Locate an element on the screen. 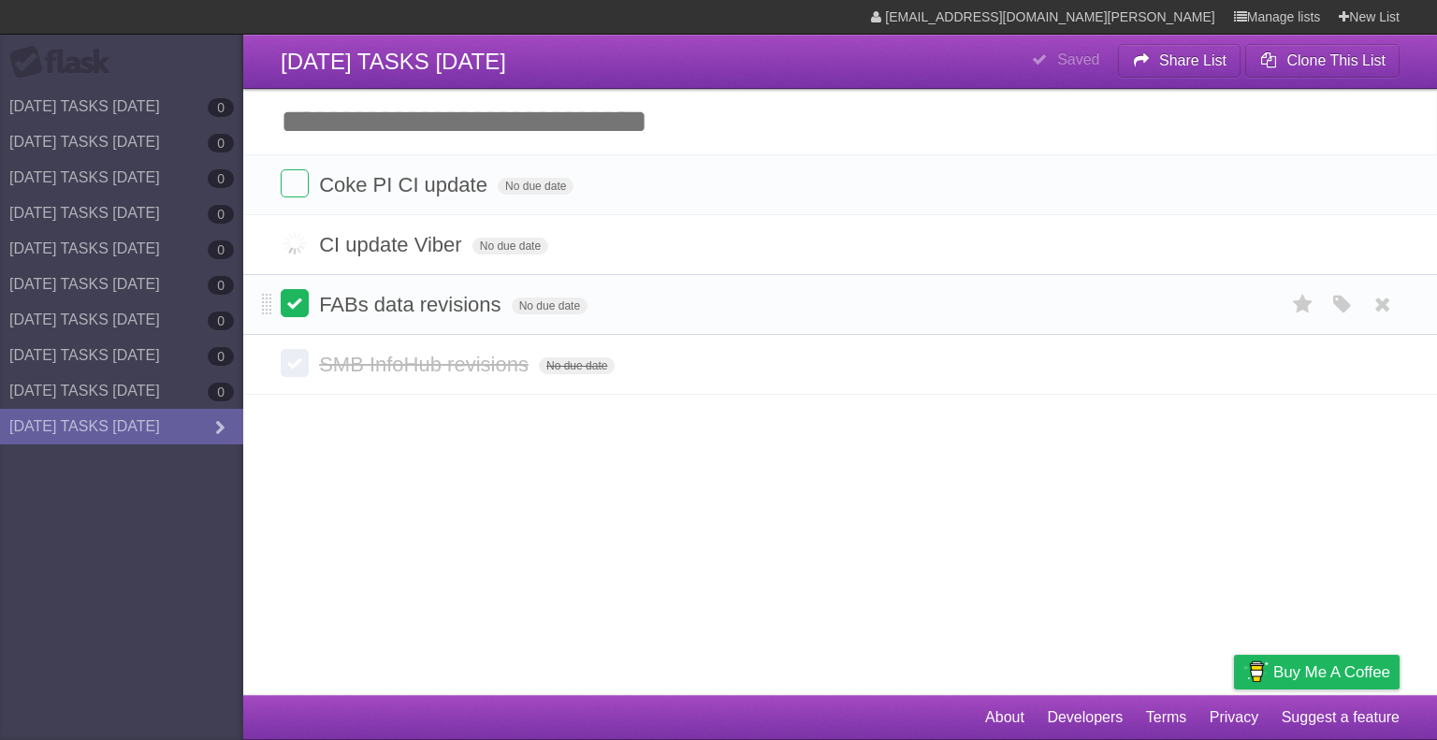  b: Share List is located at coordinates (1193, 60).